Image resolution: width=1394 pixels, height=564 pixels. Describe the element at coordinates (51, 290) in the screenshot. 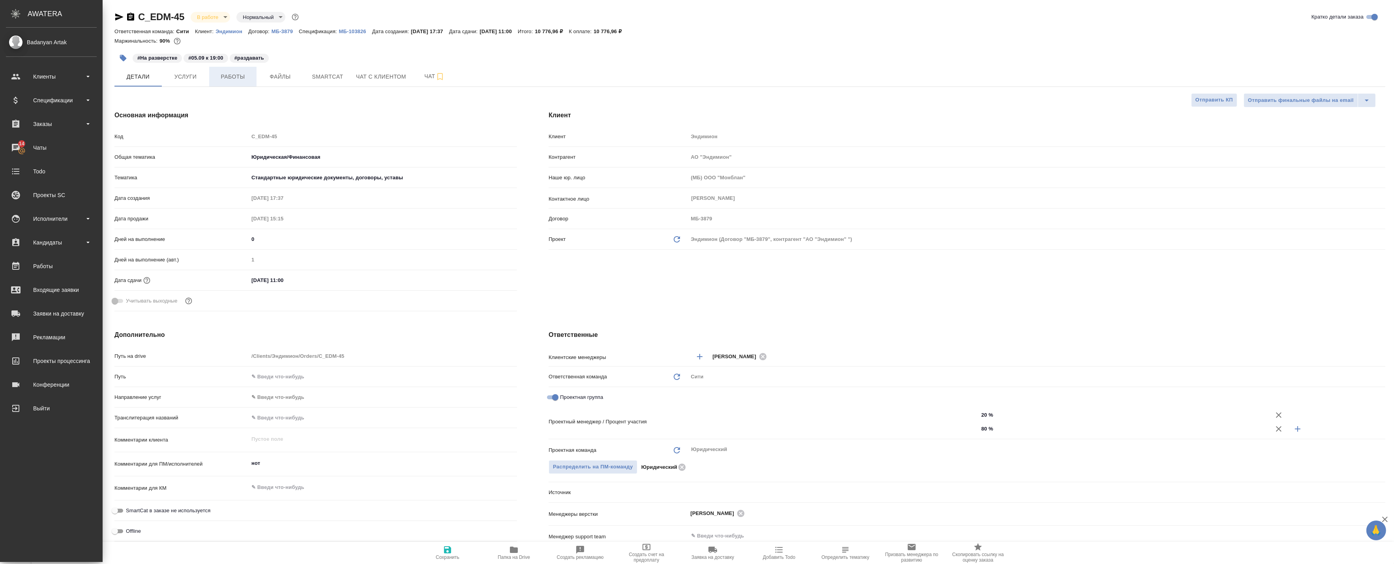

I see `a: Входящие заявки` at that location.